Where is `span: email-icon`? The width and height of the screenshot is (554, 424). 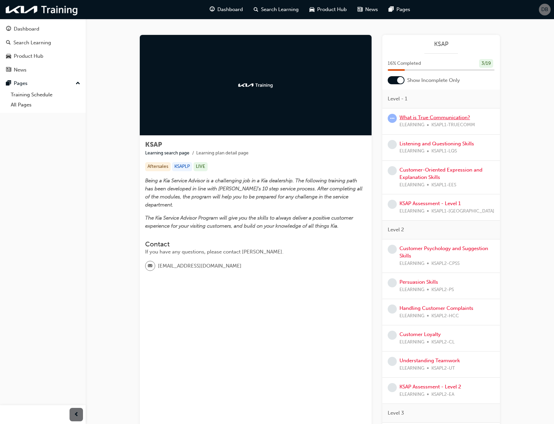
span: email-icon is located at coordinates (150, 266).